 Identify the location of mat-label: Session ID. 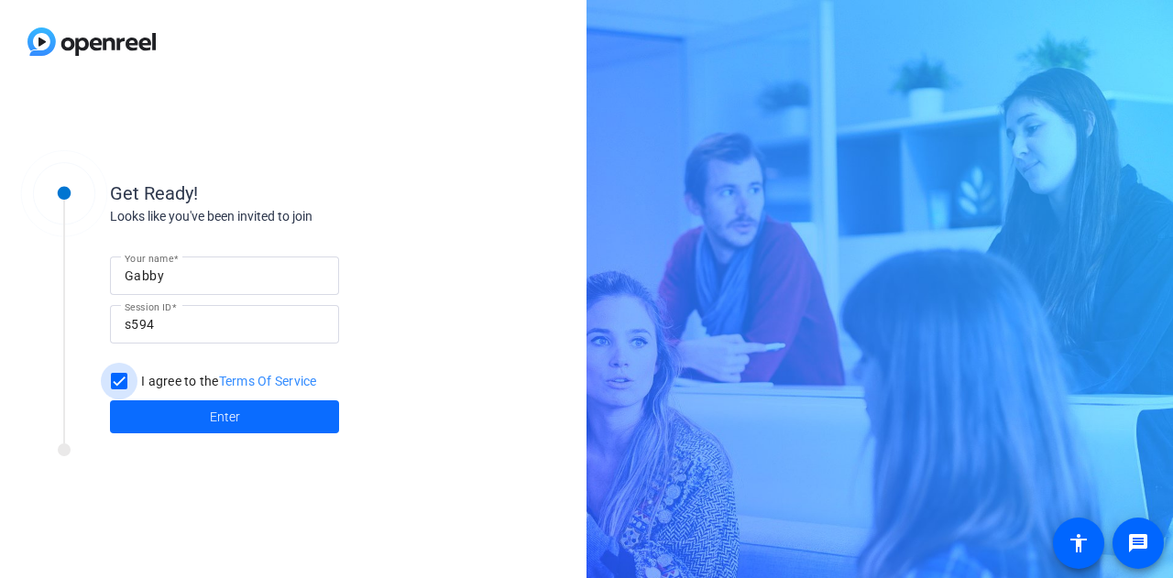
(148, 307).